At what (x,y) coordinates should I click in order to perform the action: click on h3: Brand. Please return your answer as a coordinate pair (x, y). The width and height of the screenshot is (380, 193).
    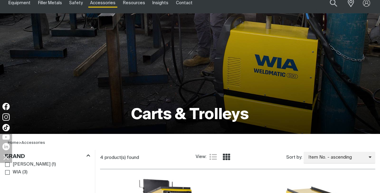
    Looking at the image, I should click on (15, 157).